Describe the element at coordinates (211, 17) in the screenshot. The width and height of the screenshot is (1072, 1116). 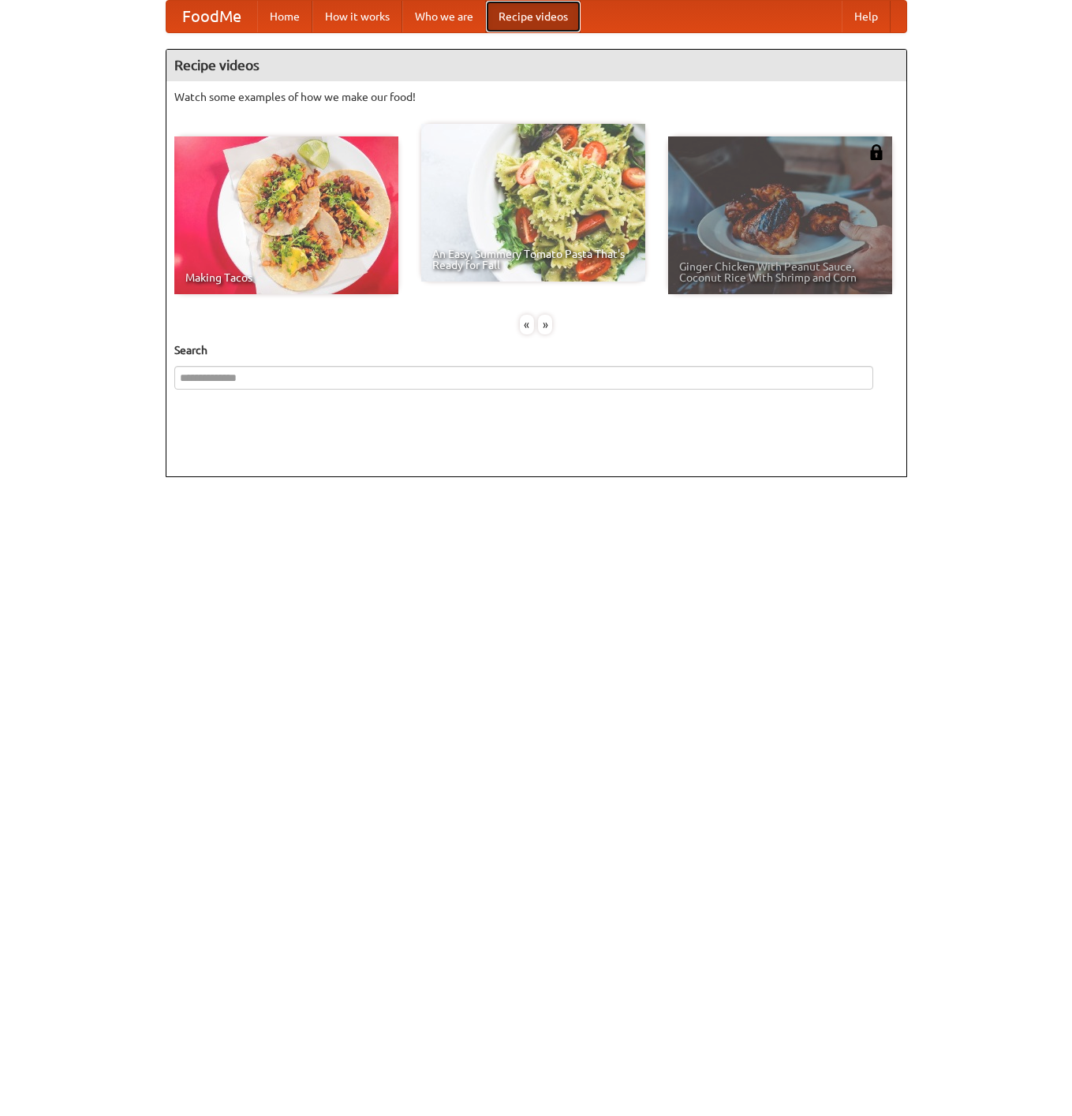
I see `a: FoodMe` at that location.